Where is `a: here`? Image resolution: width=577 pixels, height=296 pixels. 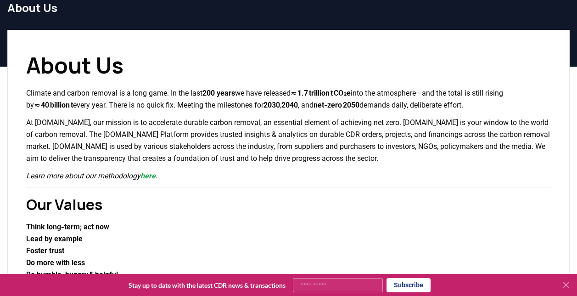
a: here is located at coordinates (148, 175).